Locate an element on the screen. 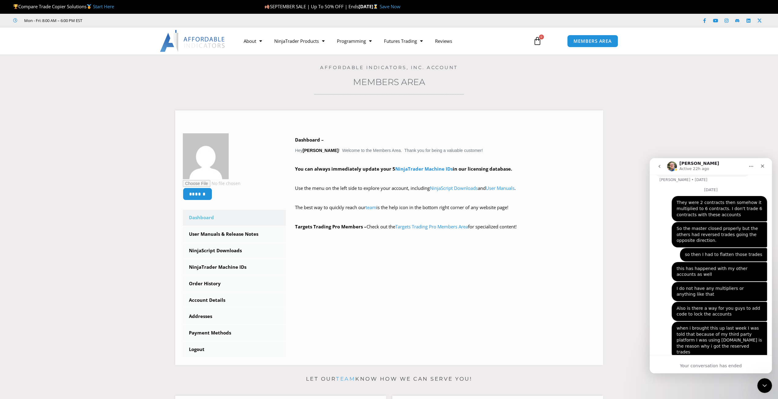  button: go back is located at coordinates (10, 8).